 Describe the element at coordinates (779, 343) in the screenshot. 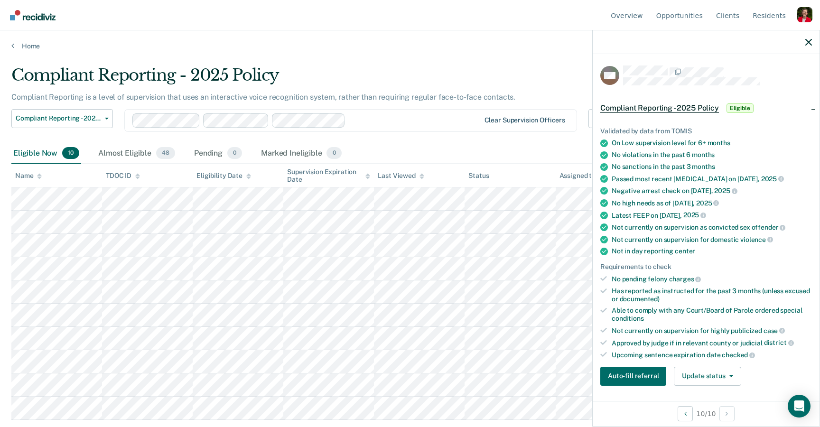

I see `span: district` at that location.